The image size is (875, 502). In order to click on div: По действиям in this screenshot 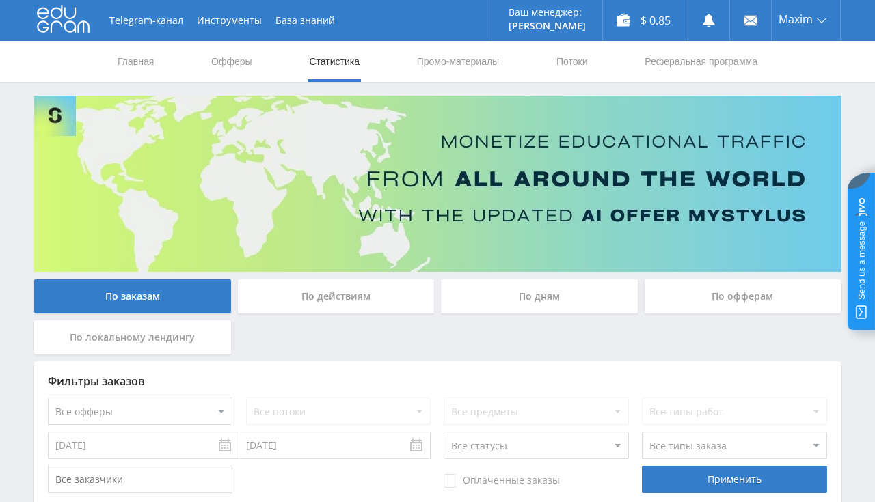, I will do `click(336, 297)`.